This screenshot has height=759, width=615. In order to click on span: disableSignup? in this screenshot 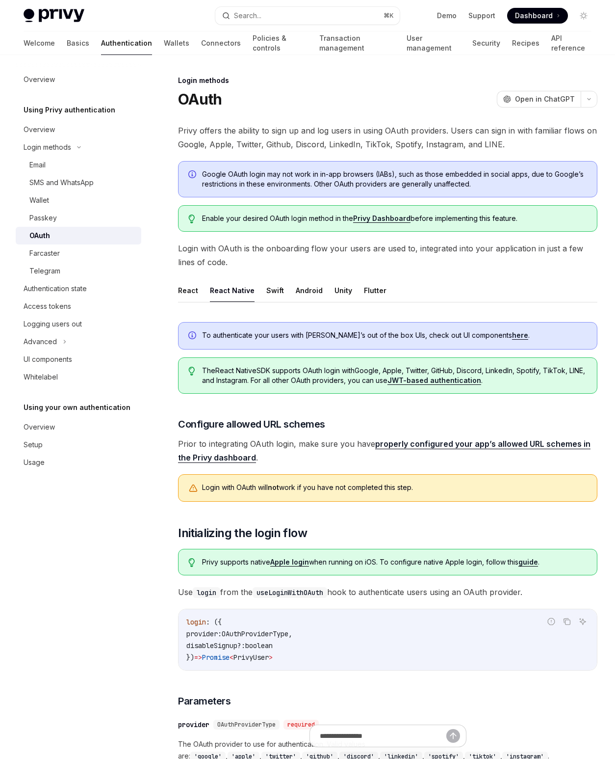, I will do `click(214, 645)`.